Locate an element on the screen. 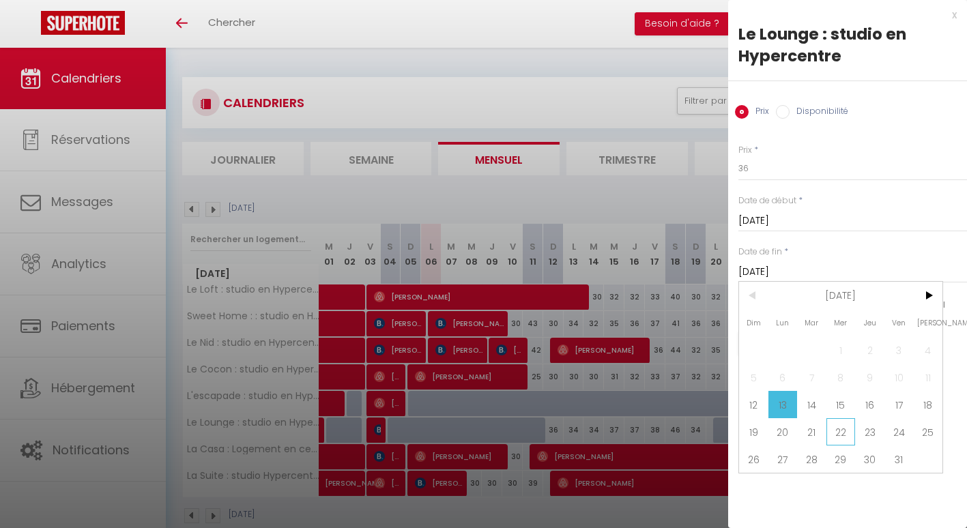  span: 4 is located at coordinates (928, 350).